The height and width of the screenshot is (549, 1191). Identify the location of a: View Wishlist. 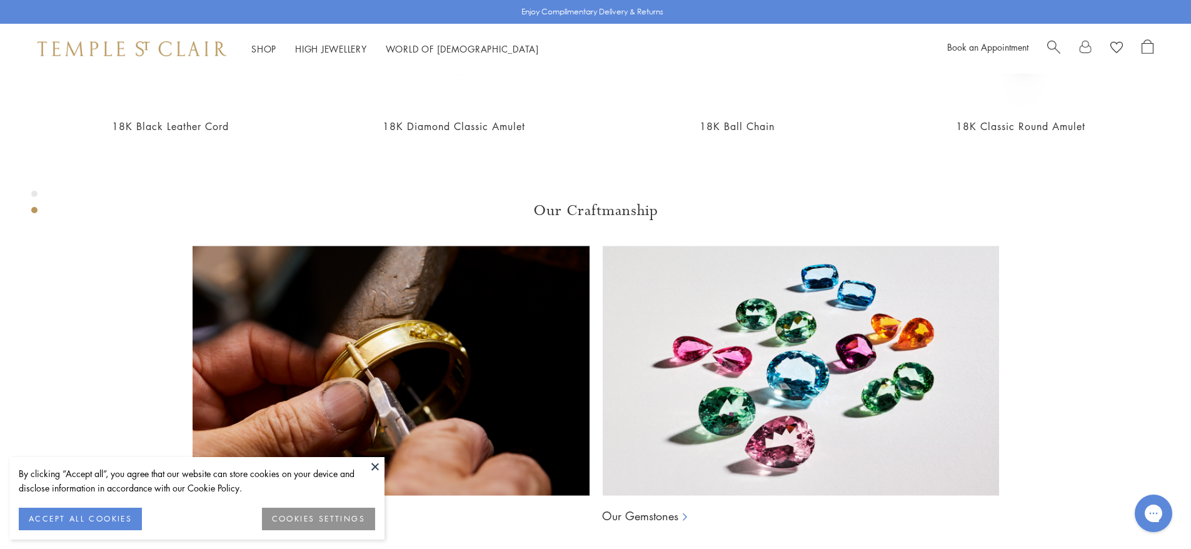
(1117, 49).